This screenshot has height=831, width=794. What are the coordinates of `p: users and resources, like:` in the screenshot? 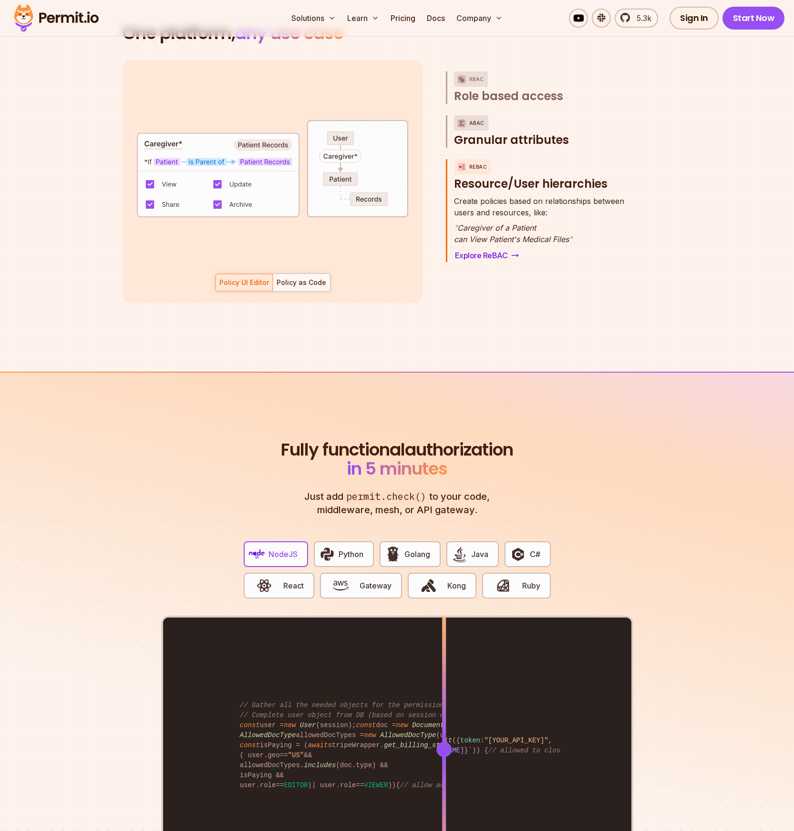 It's located at (539, 207).